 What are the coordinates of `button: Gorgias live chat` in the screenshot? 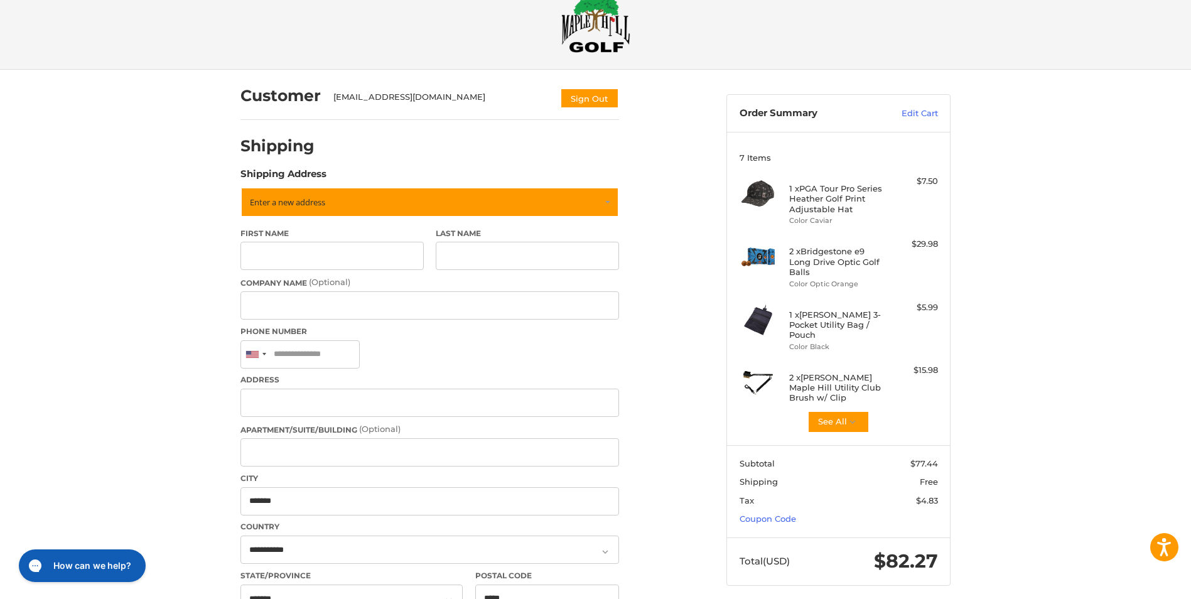 It's located at (70, 21).